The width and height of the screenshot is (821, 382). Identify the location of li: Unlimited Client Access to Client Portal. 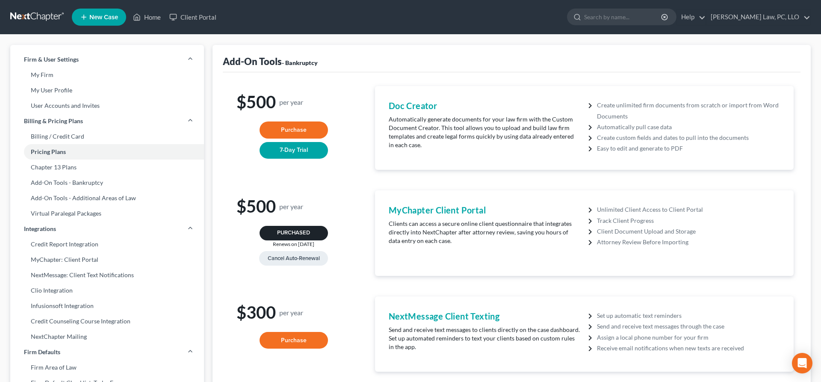
(689, 209).